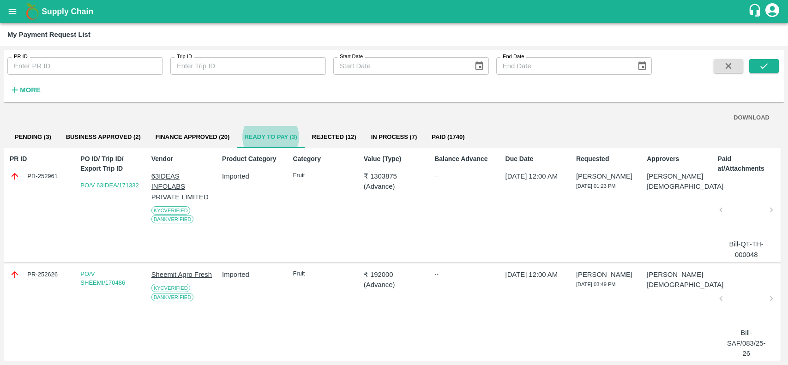 The width and height of the screenshot is (788, 365). I want to click on div: My Payment Request List, so click(49, 35).